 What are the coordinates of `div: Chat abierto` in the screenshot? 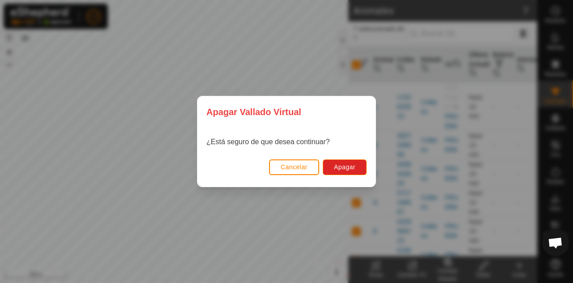 It's located at (556, 243).